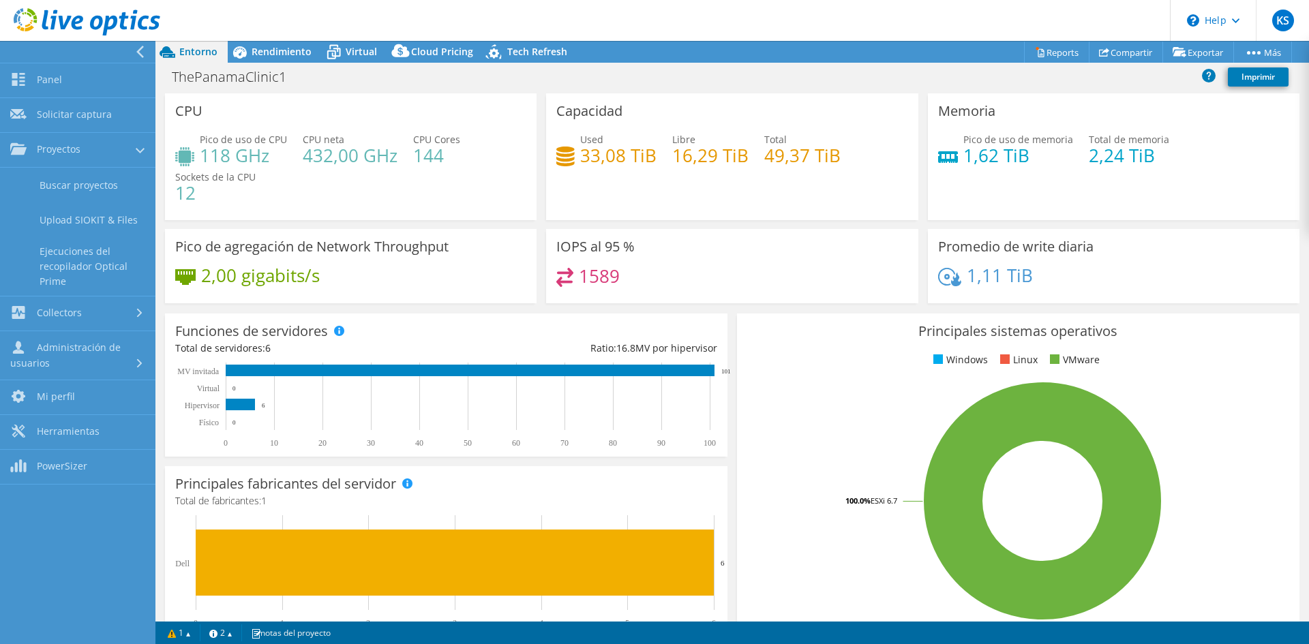 The image size is (1309, 644). What do you see at coordinates (858, 501) in the screenshot?
I see `tspan: 100.0%` at bounding box center [858, 501].